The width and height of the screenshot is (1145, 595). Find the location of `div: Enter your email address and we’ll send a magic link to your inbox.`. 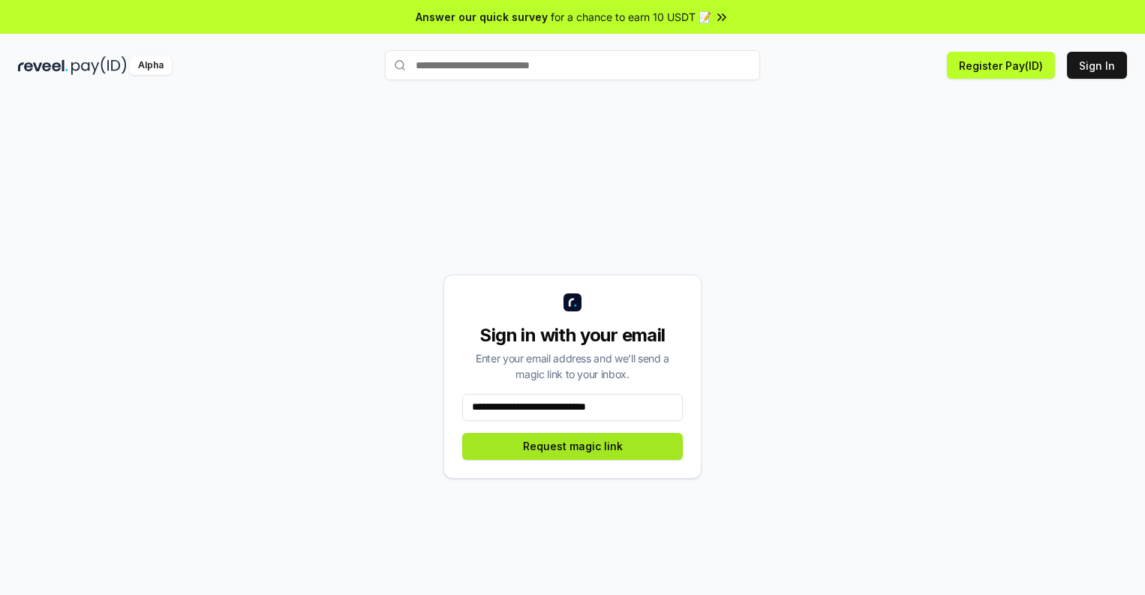

div: Enter your email address and we’ll send a magic link to your inbox. is located at coordinates (573, 366).